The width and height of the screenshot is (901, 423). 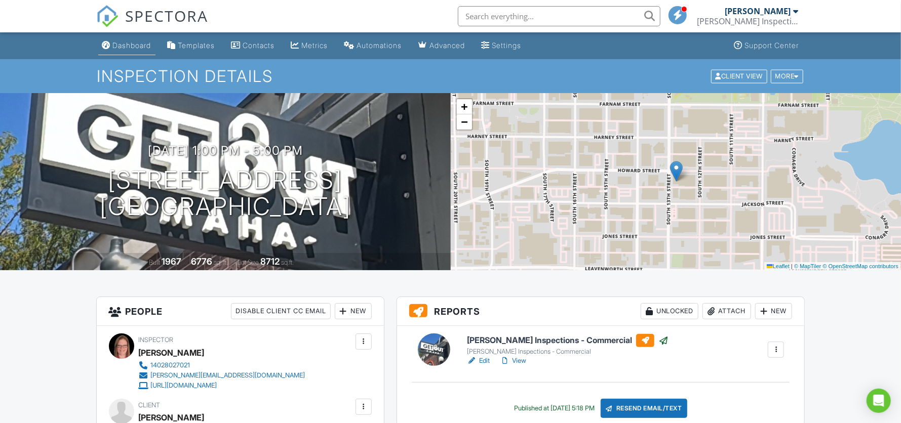 What do you see at coordinates (559, 16) in the screenshot?
I see `input: Search everything...` at bounding box center [559, 16].